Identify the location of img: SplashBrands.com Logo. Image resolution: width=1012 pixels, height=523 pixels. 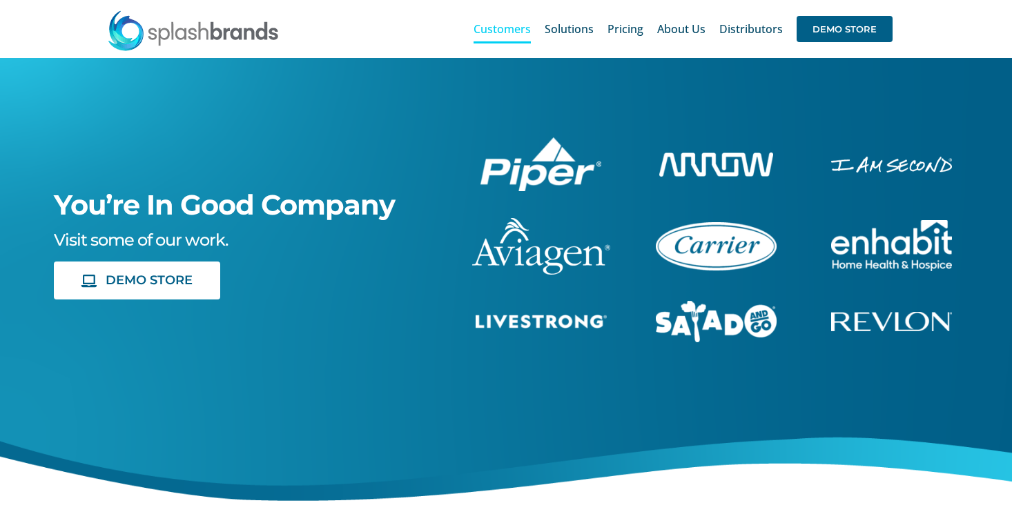
(193, 30).